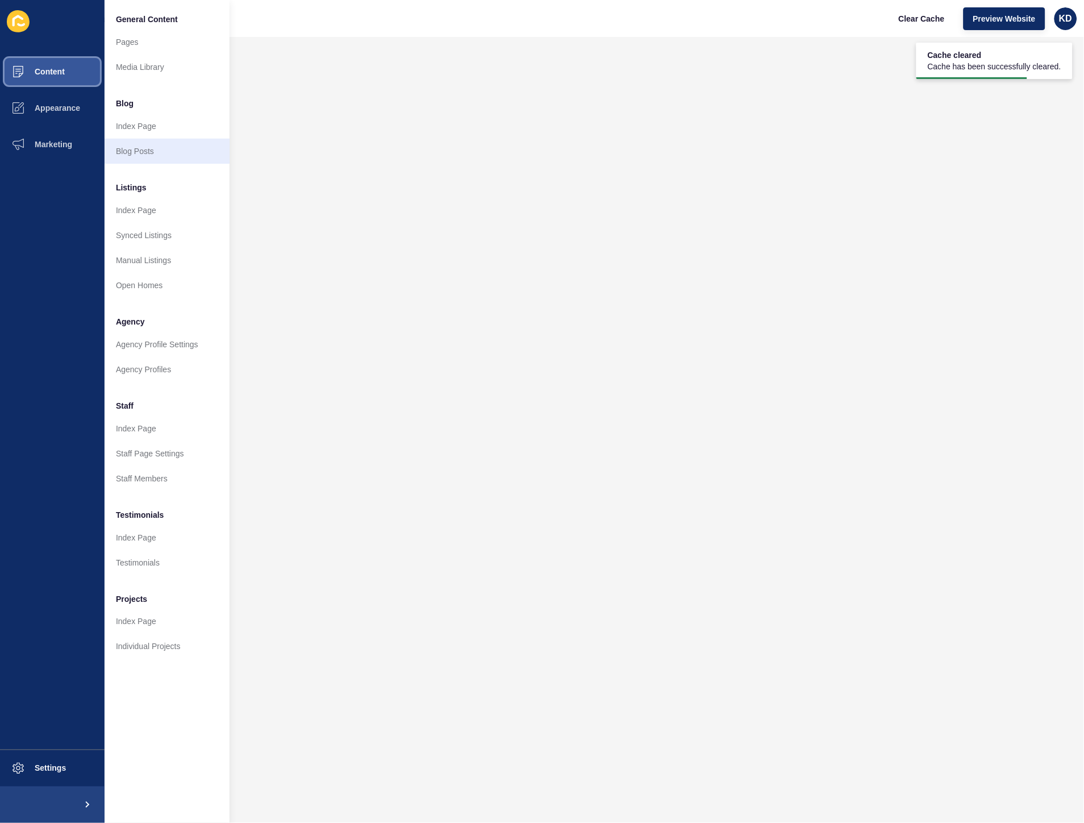 Image resolution: width=1084 pixels, height=823 pixels. I want to click on a: Individual Projects, so click(167, 647).